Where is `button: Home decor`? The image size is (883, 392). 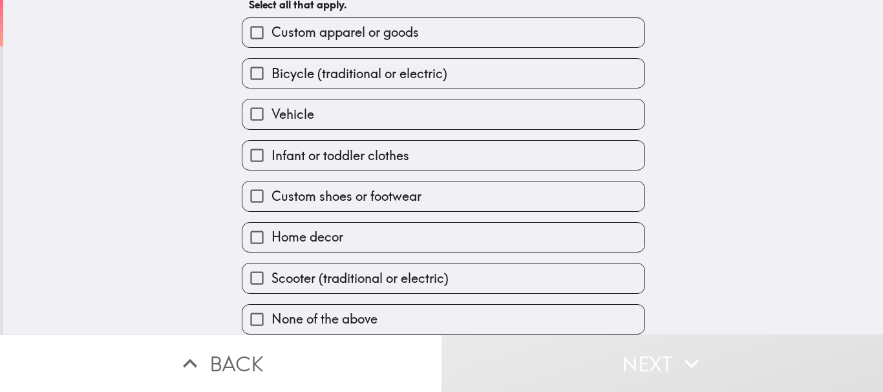
button: Home decor is located at coordinates (443, 237).